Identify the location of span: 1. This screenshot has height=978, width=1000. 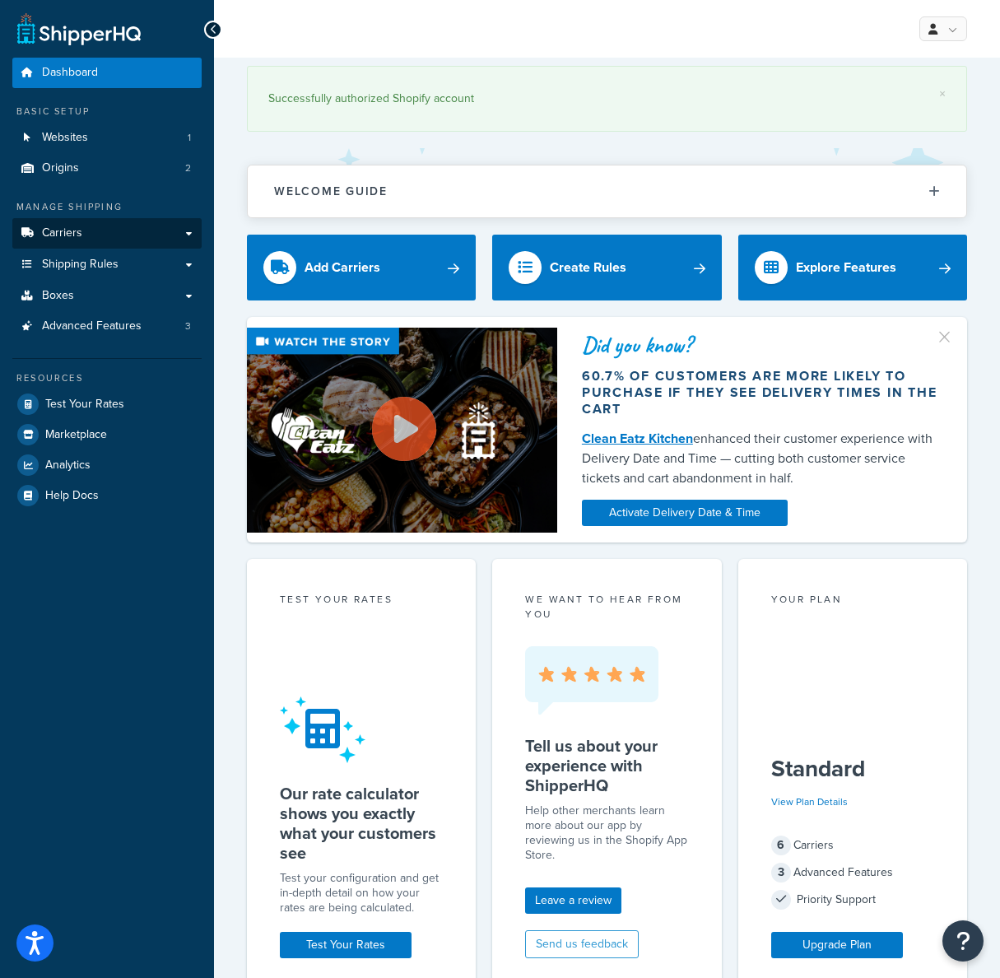
(189, 137).